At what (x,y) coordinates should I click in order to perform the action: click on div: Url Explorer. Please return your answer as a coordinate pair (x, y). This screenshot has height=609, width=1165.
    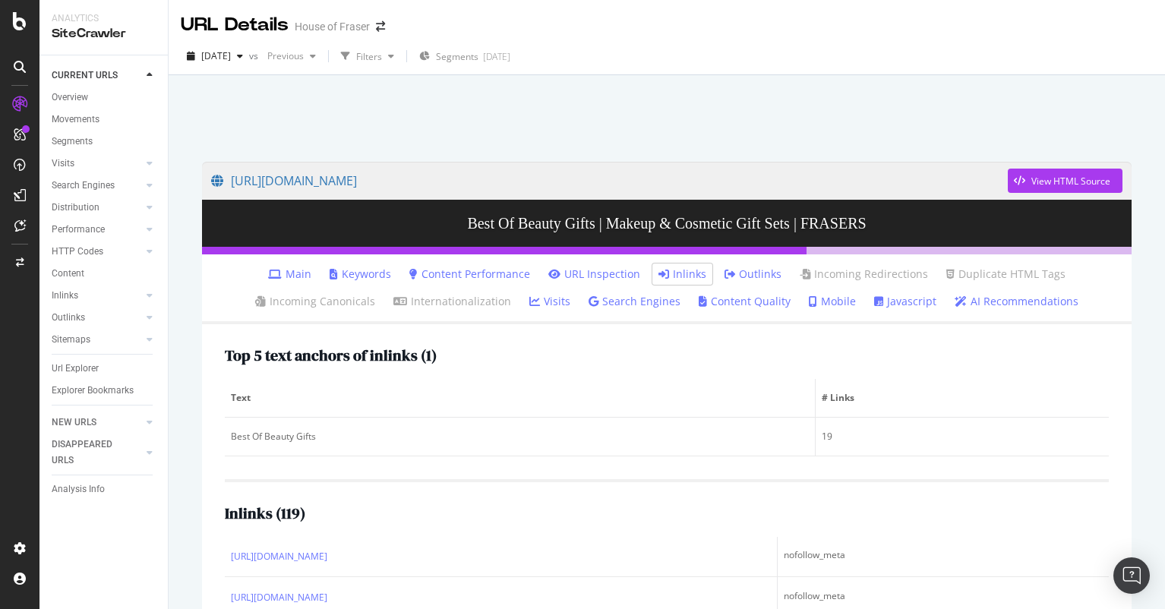
    Looking at the image, I should click on (75, 368).